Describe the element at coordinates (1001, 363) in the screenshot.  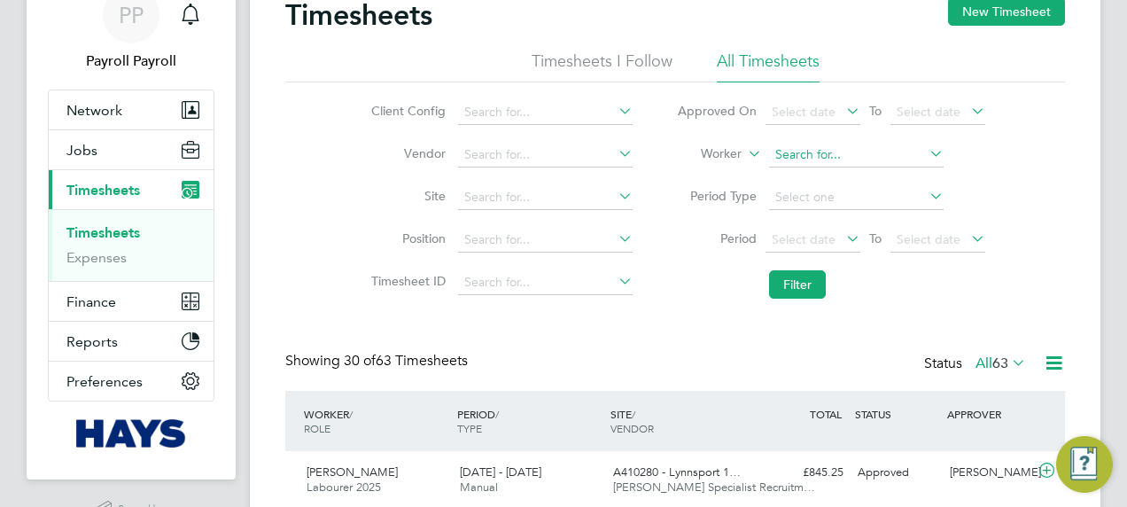
I see `span: 63` at that location.